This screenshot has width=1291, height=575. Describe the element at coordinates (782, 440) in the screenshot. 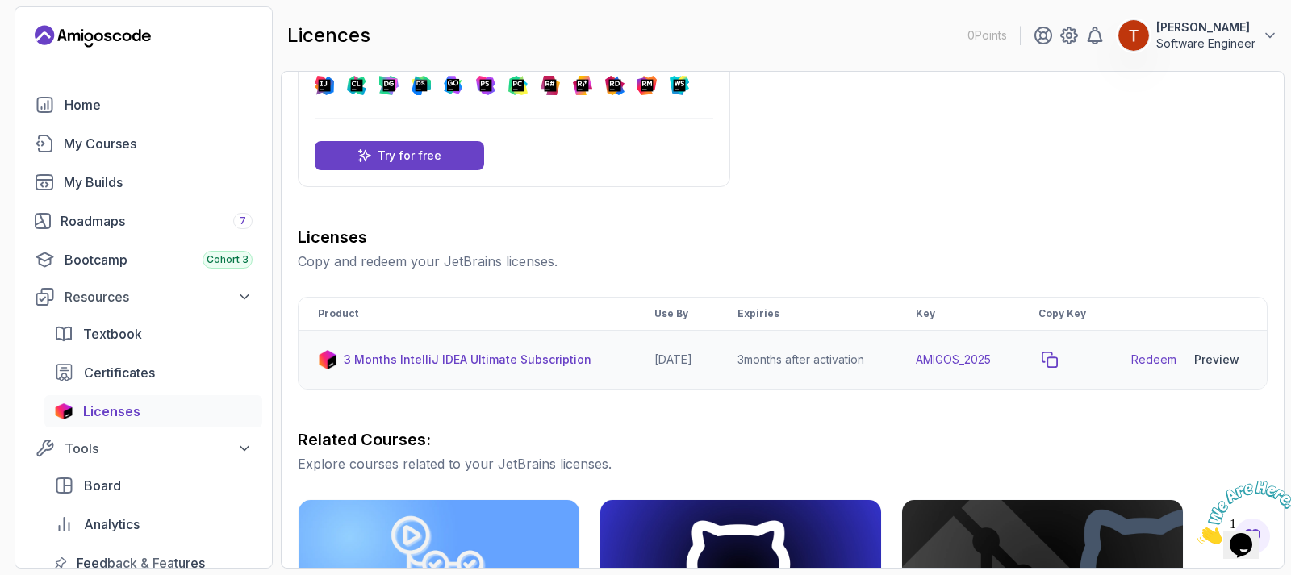

I see `h3: Related Courses:` at that location.